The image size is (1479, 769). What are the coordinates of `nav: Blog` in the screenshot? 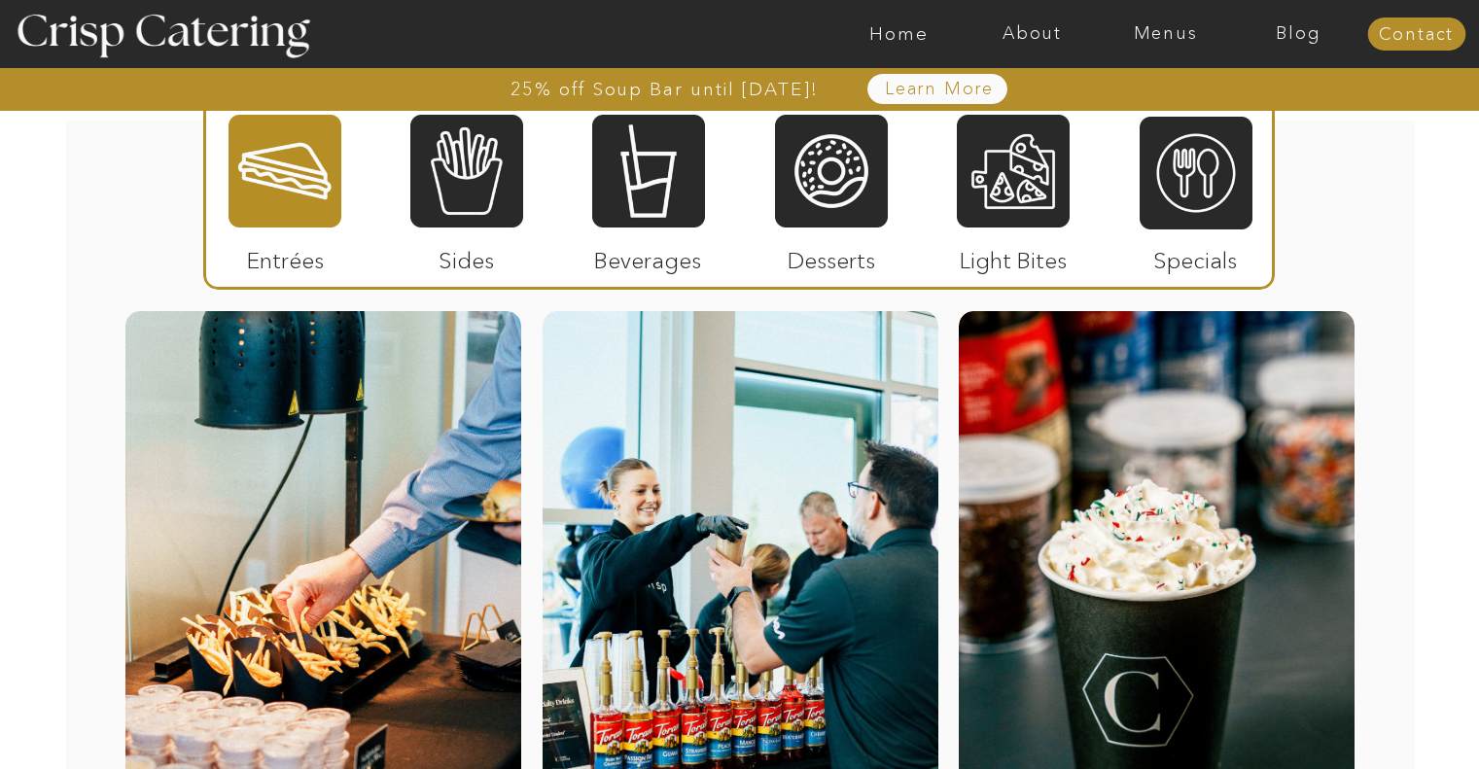 It's located at (1298, 34).